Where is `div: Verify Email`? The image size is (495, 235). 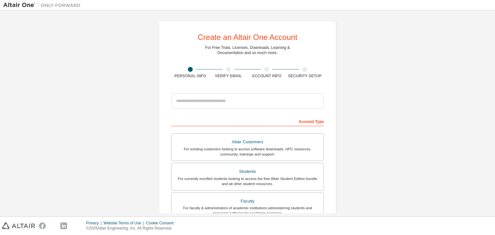 div: Verify Email is located at coordinates (229, 76).